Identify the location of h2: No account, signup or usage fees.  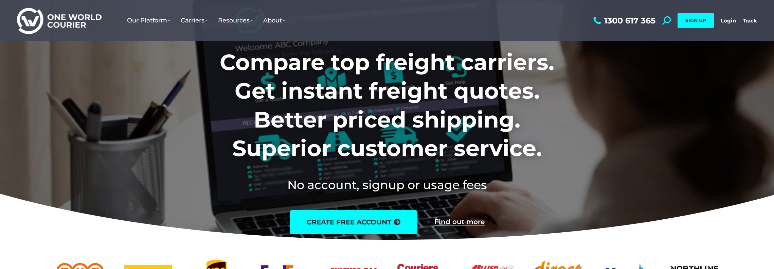
(387, 184).